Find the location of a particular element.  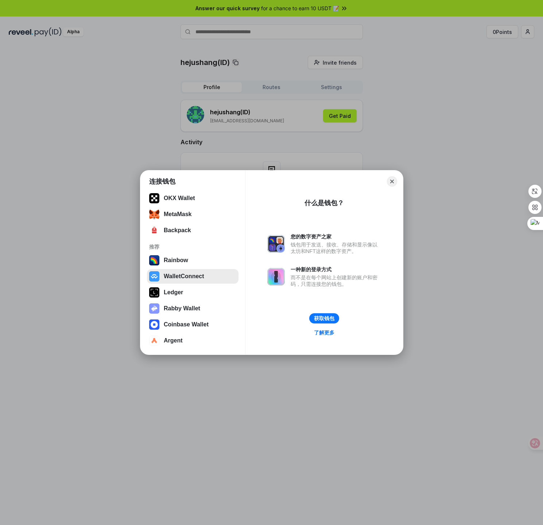

img: 4BxBxKvl5W07cAAAAASUVORK5CYII= is located at coordinates (154, 230).